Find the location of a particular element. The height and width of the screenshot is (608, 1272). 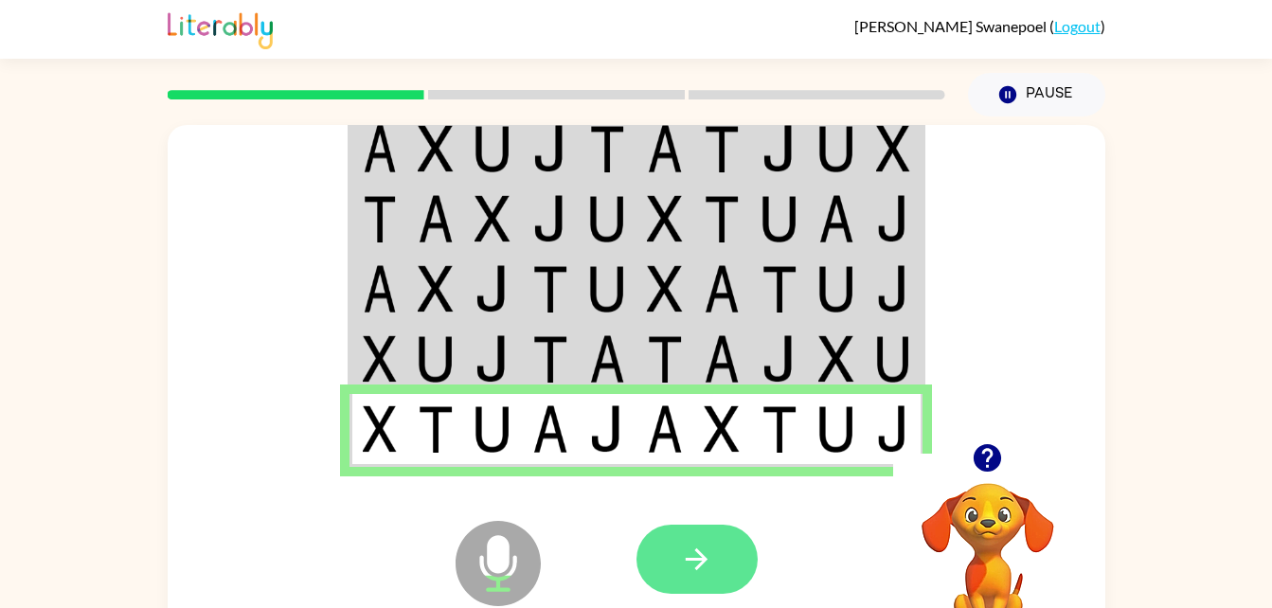

img: Literably is located at coordinates (220, 28).